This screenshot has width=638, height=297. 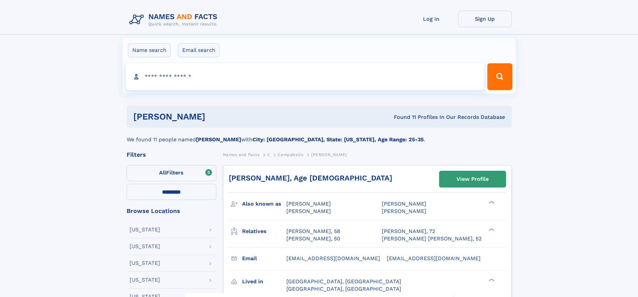 What do you see at coordinates (485, 19) in the screenshot?
I see `a: Sign Up` at bounding box center [485, 19].